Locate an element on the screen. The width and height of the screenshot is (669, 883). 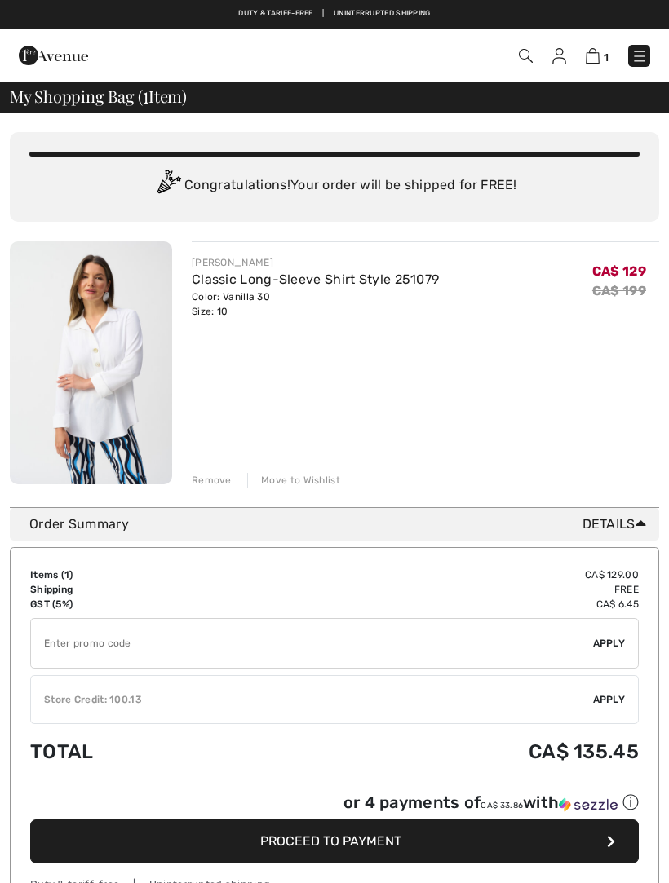
span: CA$ 33.86 is located at coordinates (502, 806).